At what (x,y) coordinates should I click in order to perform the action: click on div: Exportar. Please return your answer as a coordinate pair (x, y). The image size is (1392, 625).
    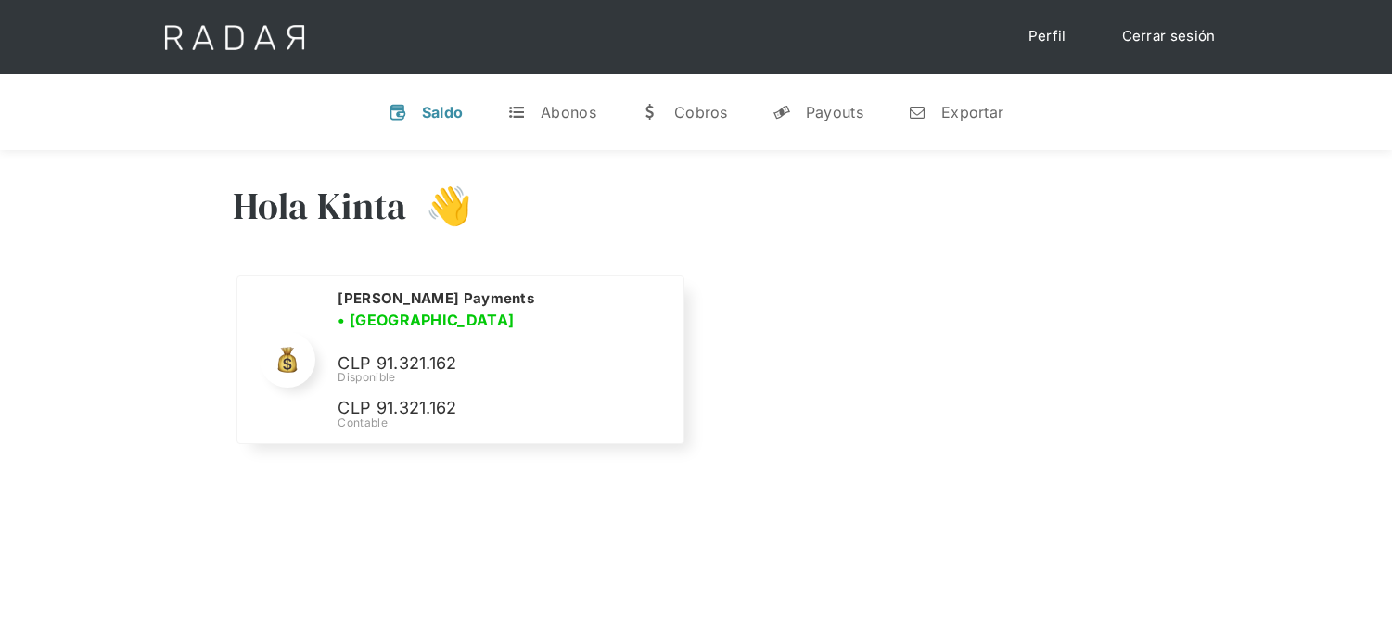
    Looking at the image, I should click on (972, 112).